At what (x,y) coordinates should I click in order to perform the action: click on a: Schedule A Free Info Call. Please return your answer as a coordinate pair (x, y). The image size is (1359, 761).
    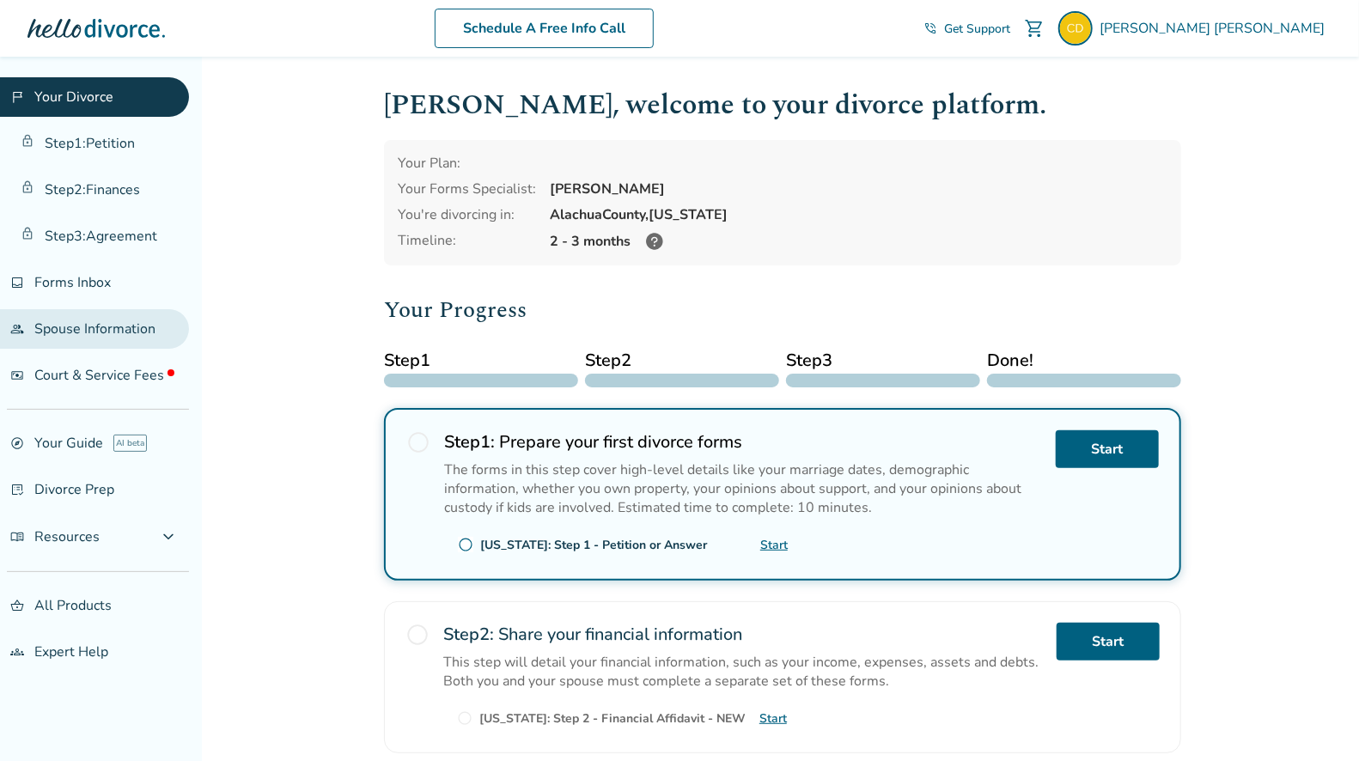
    Looking at the image, I should click on (544, 28).